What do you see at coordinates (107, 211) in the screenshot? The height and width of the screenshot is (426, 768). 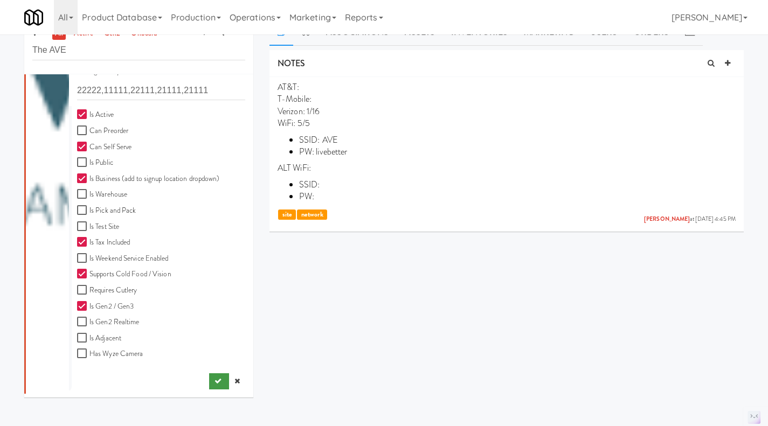 I see `label: Is Pick and Pack` at bounding box center [107, 211].